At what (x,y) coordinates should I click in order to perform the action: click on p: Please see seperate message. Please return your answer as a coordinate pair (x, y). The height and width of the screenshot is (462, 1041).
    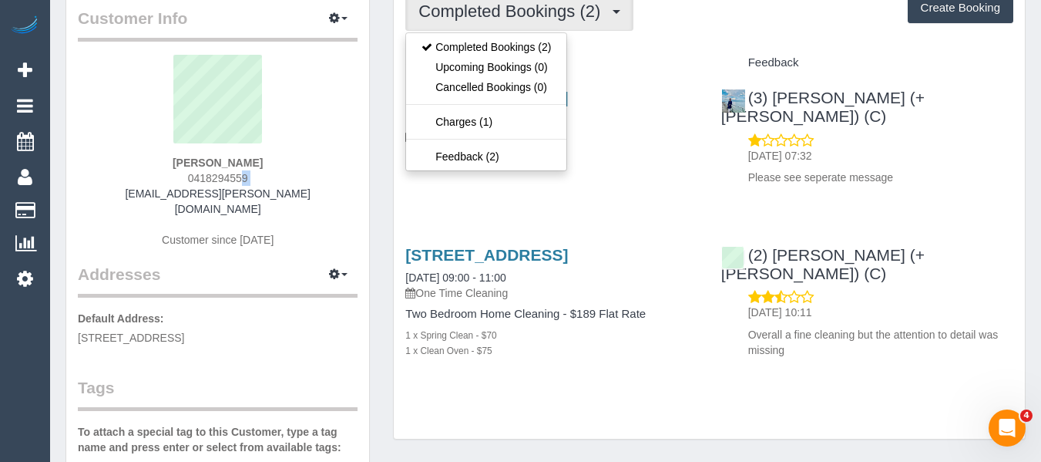
    Looking at the image, I should click on (881, 177).